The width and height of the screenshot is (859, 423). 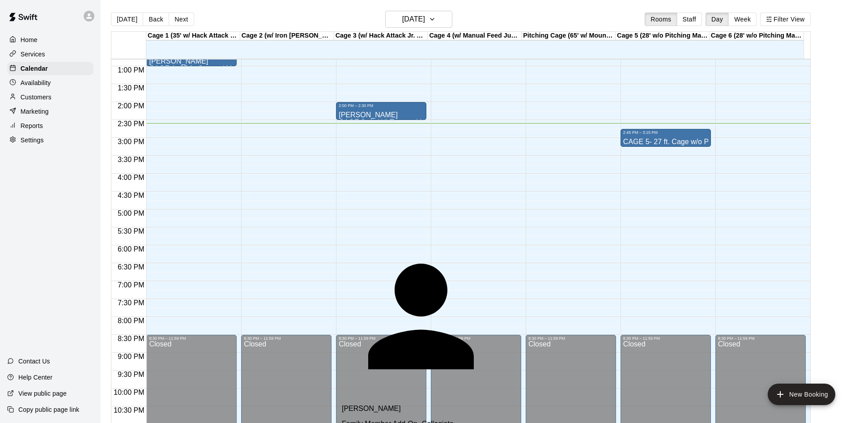 What do you see at coordinates (131, 141) in the screenshot?
I see `span: 3:00 PM` at bounding box center [131, 141].